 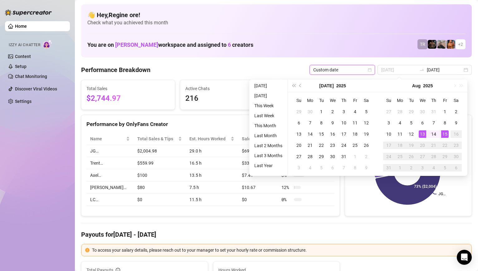 I want to click on span: Name, so click(x=107, y=139).